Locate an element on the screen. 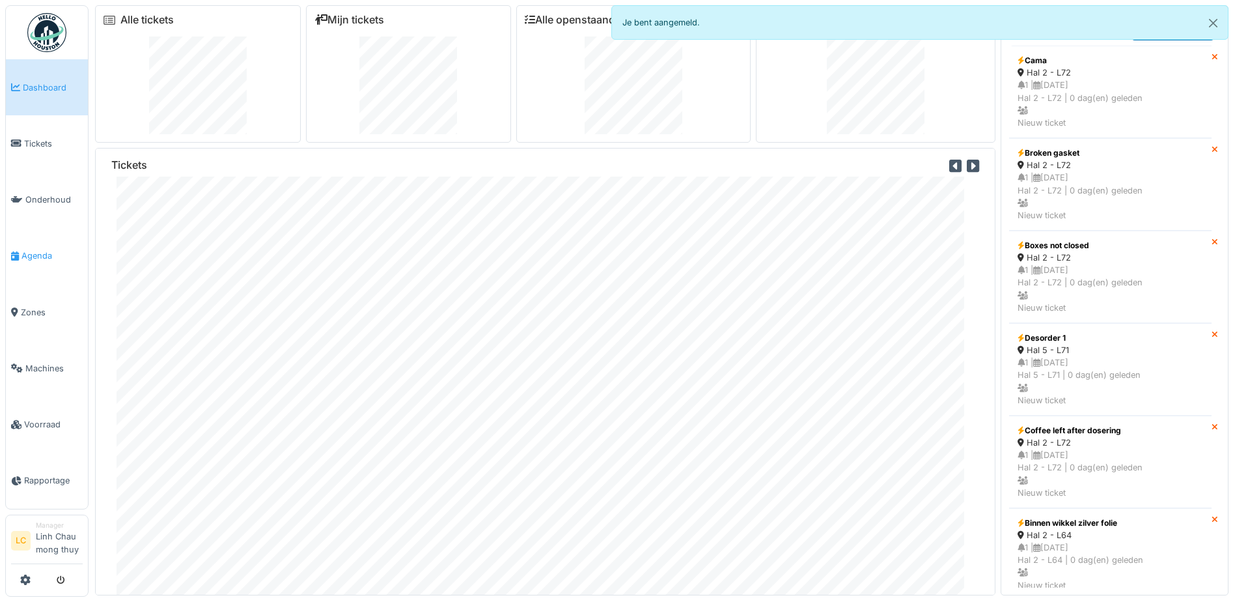 This screenshot has width=1235, height=602. span: Tickets is located at coordinates (53, 143).